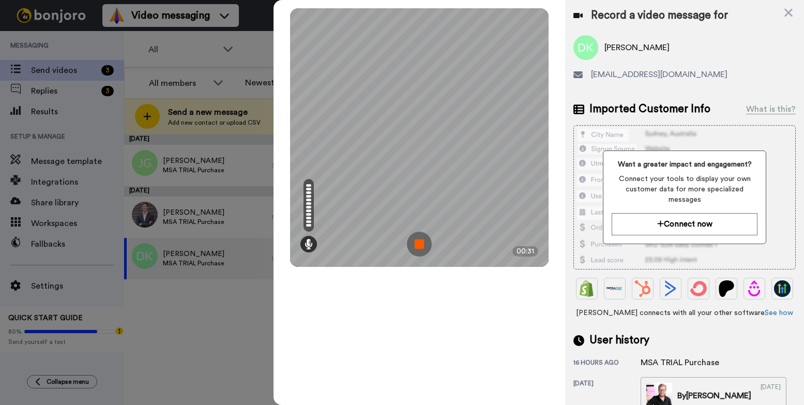 The height and width of the screenshot is (405, 804). I want to click on span: Imported Customer Info, so click(650, 109).